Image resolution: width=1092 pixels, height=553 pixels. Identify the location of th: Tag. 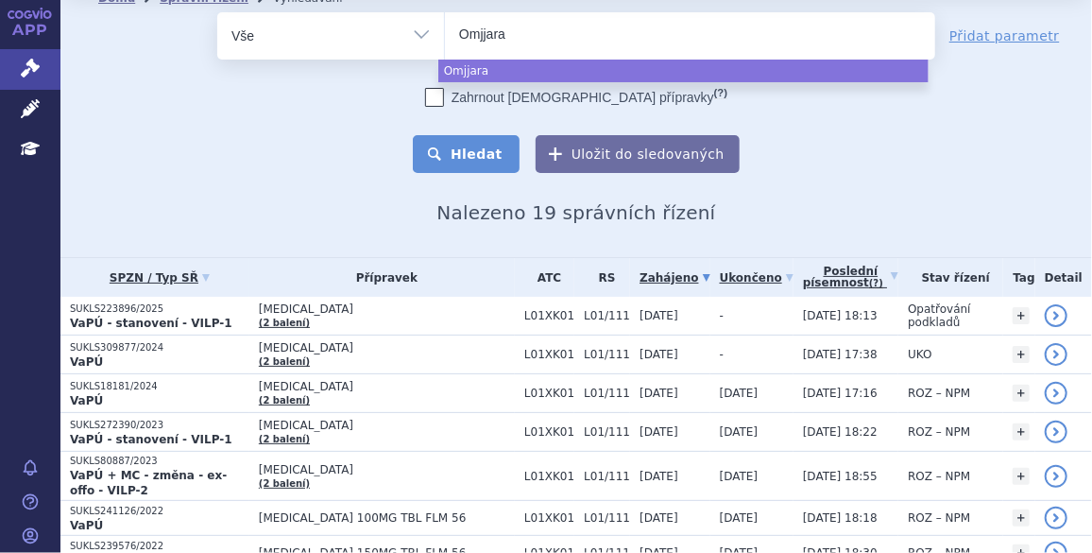
(1019, 277).